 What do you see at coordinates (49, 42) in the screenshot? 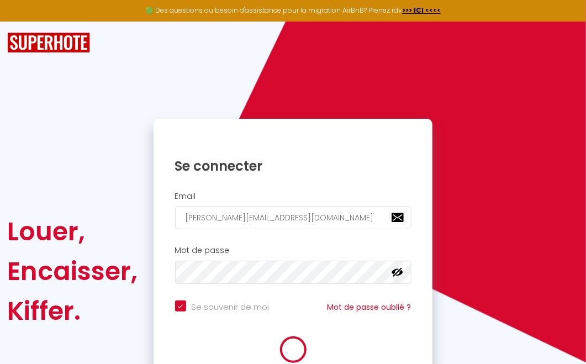
I see `img: SuperHote logo` at bounding box center [49, 42].